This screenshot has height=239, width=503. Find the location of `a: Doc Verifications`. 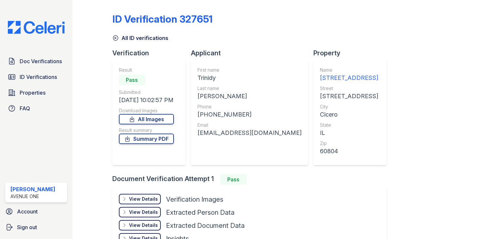

a: Doc Verifications is located at coordinates (36, 61).